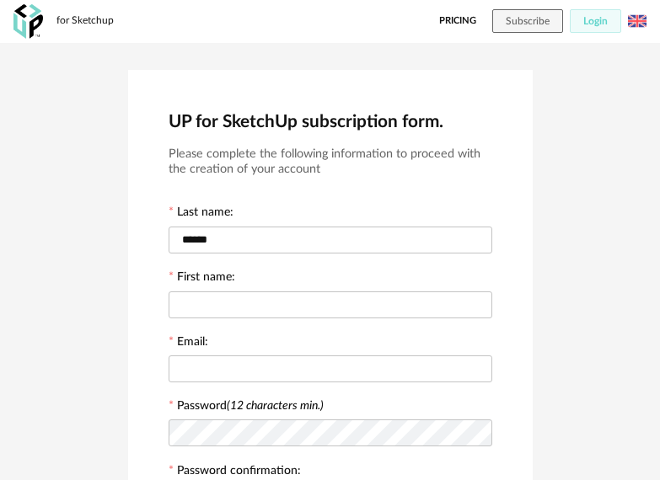  Describe the element at coordinates (595, 21) in the screenshot. I see `button: Login` at that location.